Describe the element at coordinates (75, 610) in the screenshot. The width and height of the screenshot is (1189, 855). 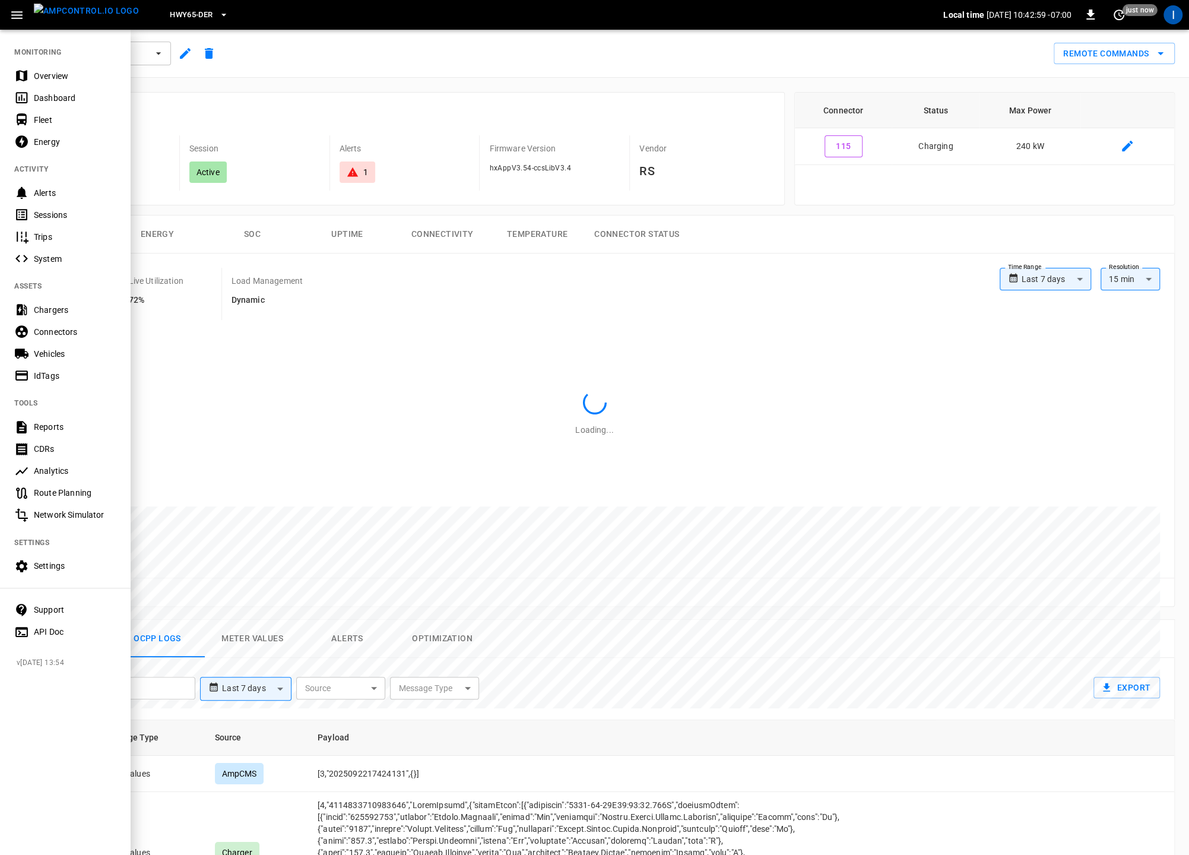
I see `div: Support` at that location.